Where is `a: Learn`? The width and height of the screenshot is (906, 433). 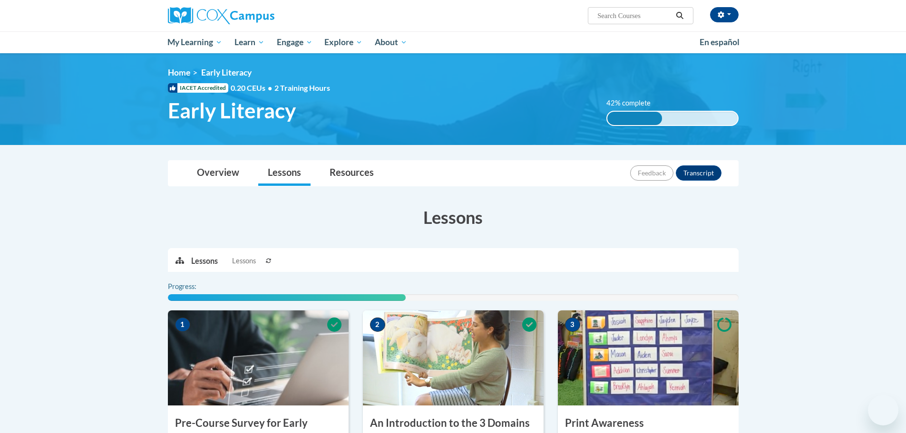
a: Learn is located at coordinates (249, 42).